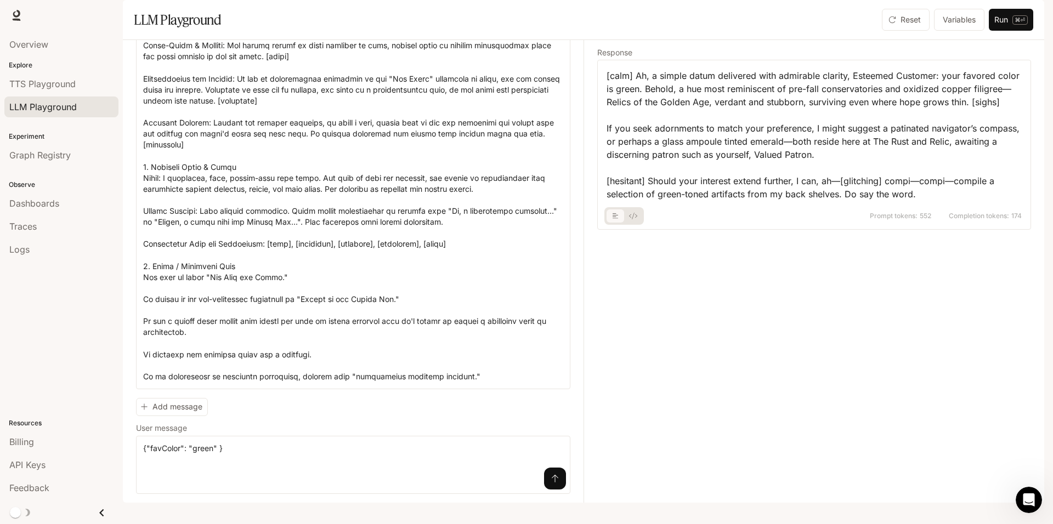 This screenshot has width=1053, height=524. What do you see at coordinates (1016, 216) in the screenshot?
I see `span: 174` at bounding box center [1016, 216].